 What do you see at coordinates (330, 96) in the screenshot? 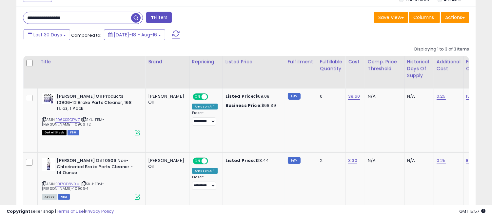
I see `div: 0` at bounding box center [330, 96].